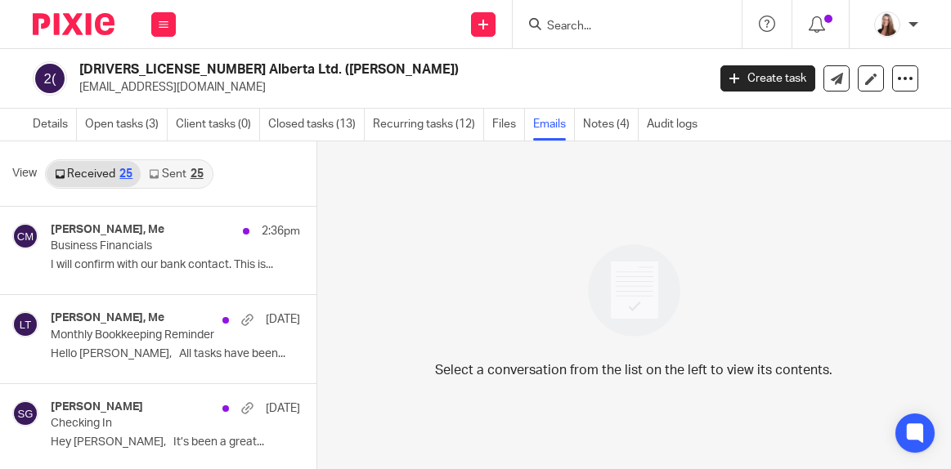 The width and height of the screenshot is (951, 469). Describe the element at coordinates (553, 124) in the screenshot. I see `a: Emails` at that location.